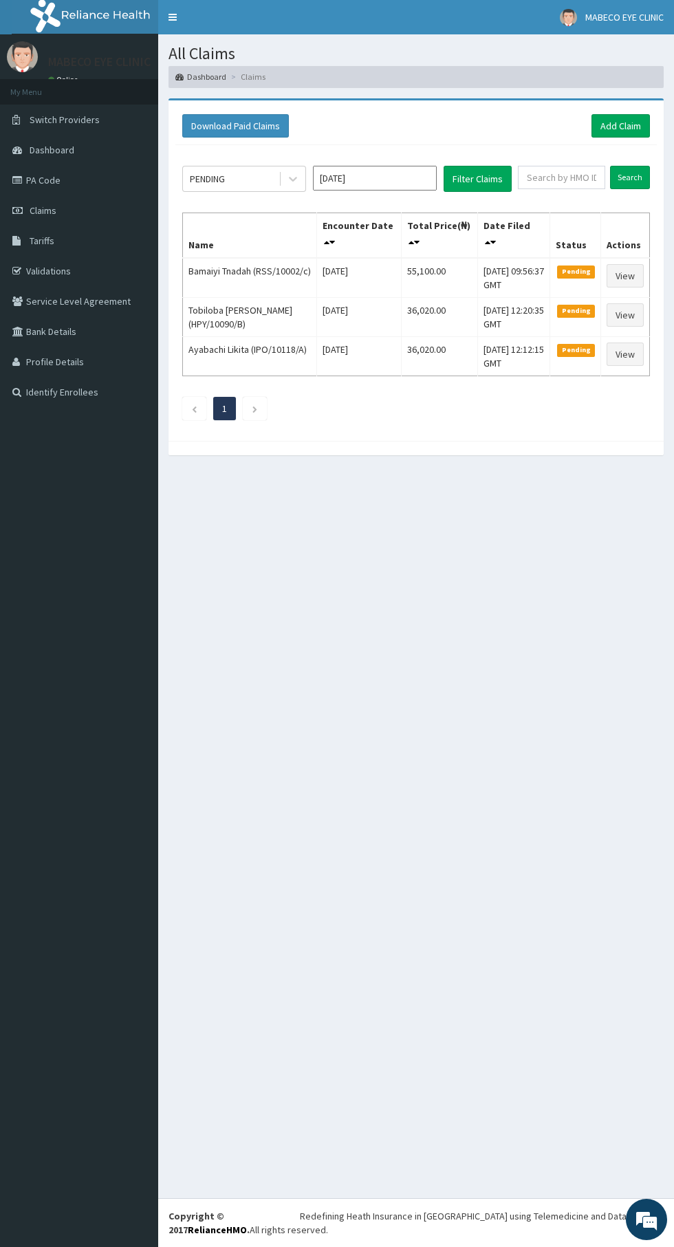 This screenshot has width=674, height=1247. I want to click on button: Filter Claims, so click(477, 179).